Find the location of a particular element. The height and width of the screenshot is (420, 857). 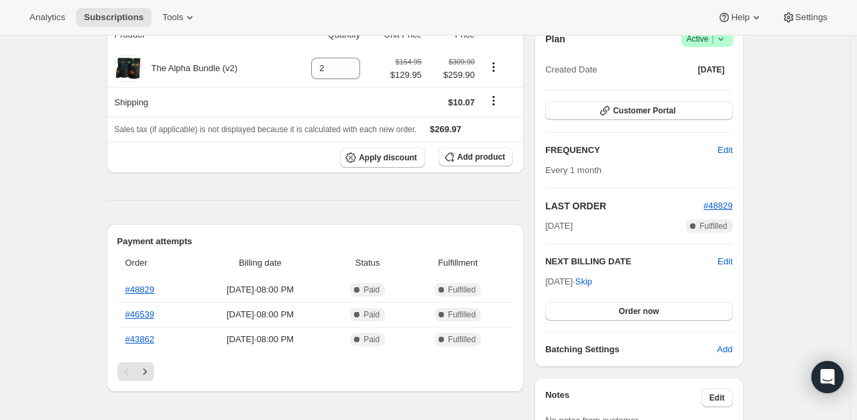

span: Settings is located at coordinates (811, 17).